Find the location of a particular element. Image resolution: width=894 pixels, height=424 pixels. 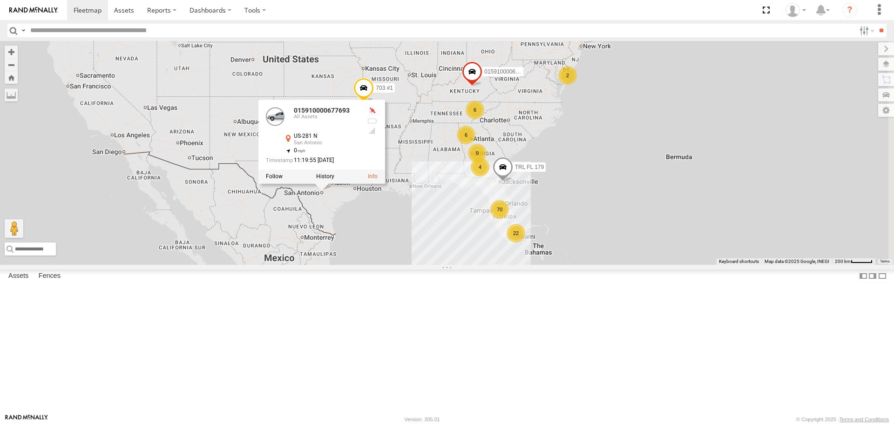

button: Zoom Home is located at coordinates (11, 77).